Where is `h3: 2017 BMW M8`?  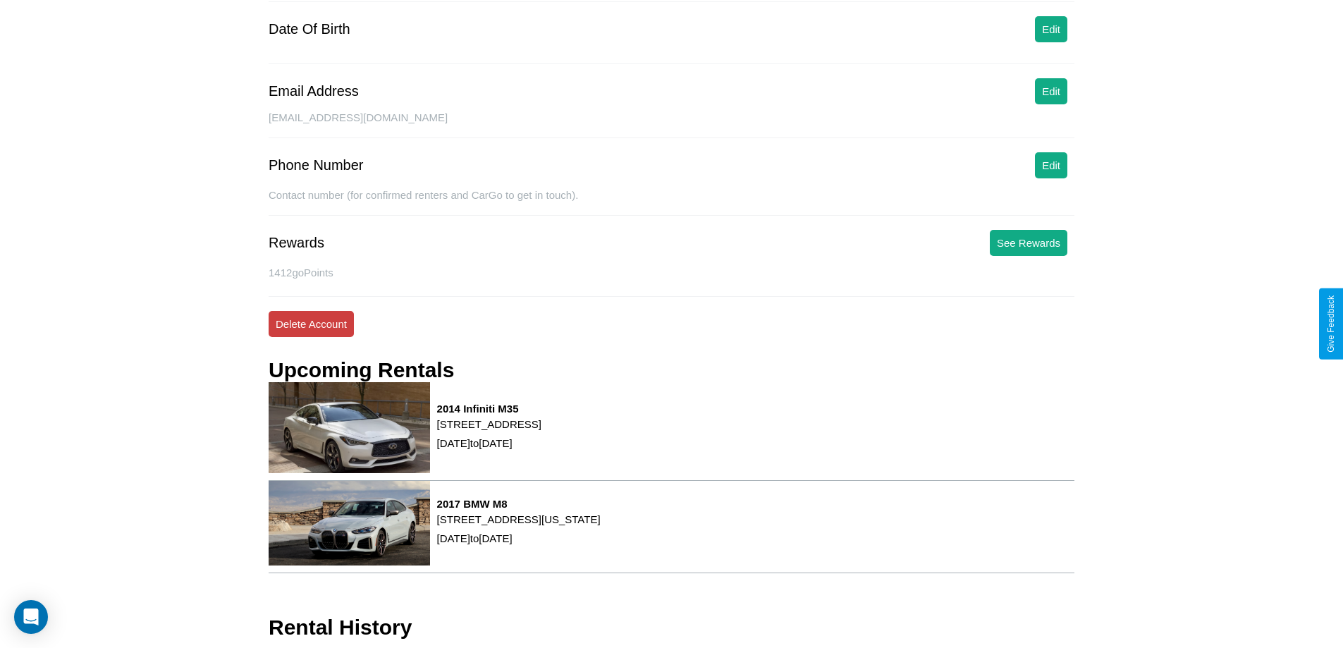 h3: 2017 BMW M8 is located at coordinates (519, 503).